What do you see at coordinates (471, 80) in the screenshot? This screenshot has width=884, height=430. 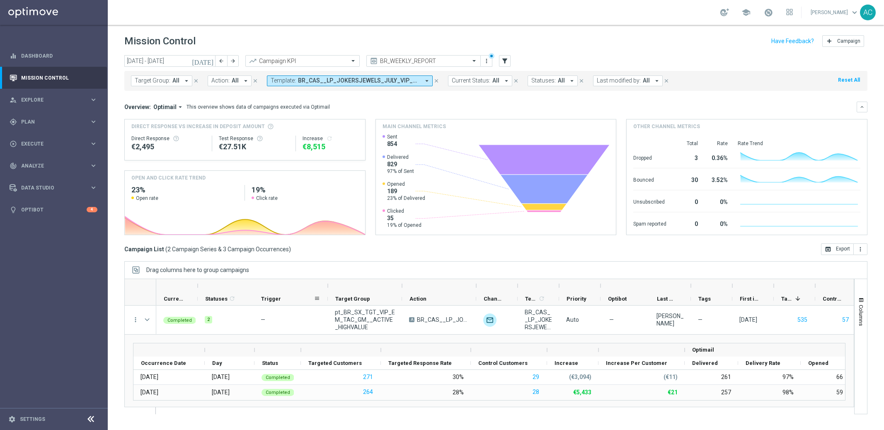 I see `span: Current Status:` at bounding box center [471, 80].